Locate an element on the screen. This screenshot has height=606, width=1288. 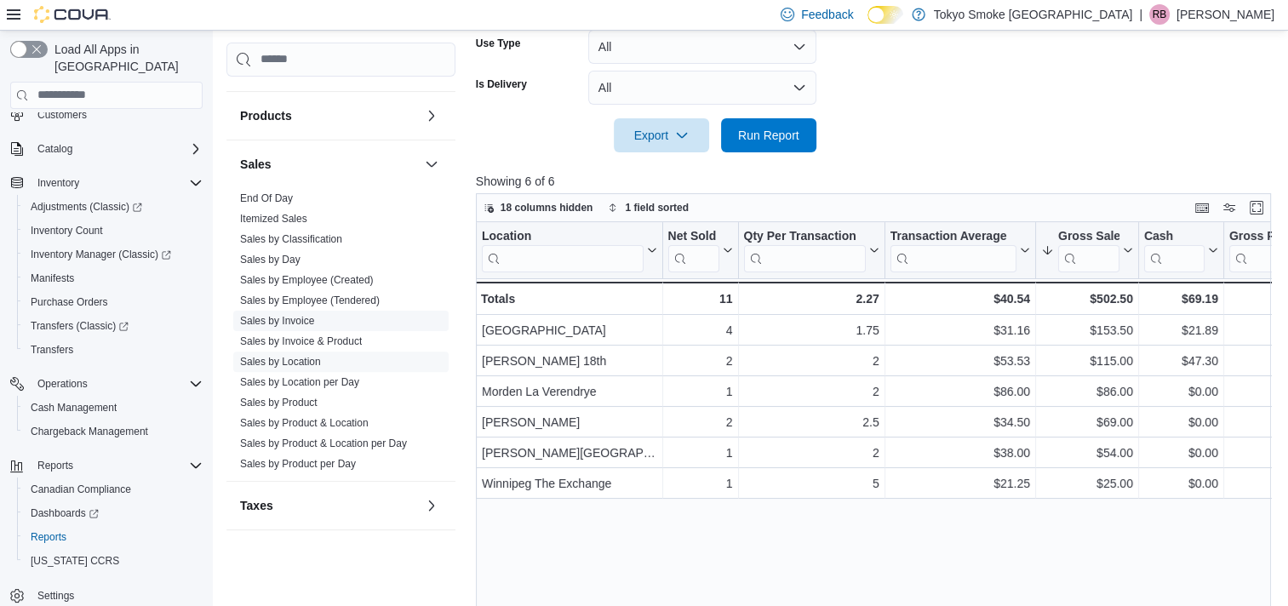
span: Dark Mode is located at coordinates (867, 24).